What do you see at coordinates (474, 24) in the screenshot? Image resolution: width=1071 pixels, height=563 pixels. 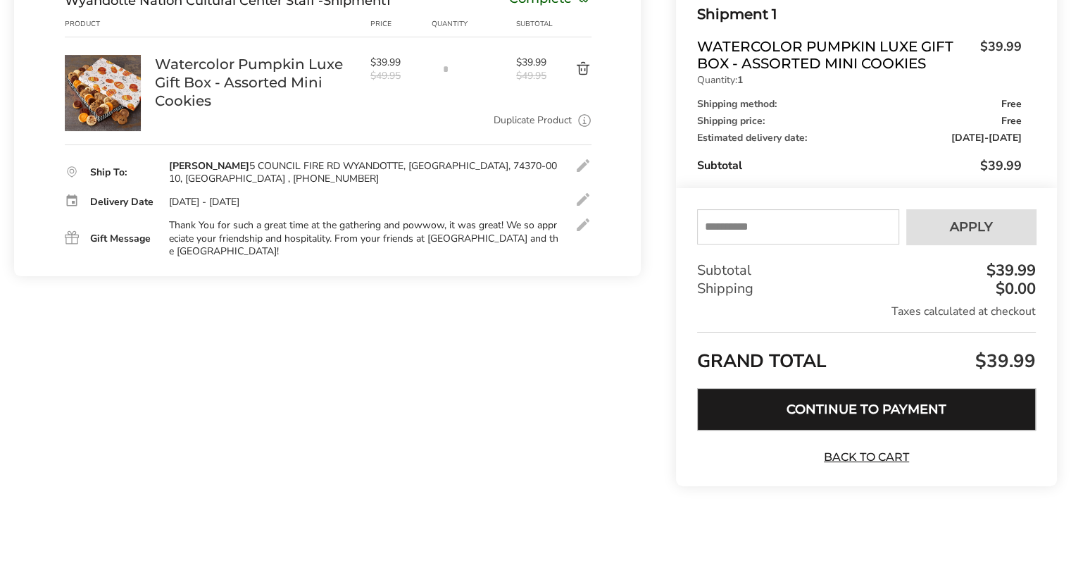 I see `div: Quantity` at bounding box center [474, 24].